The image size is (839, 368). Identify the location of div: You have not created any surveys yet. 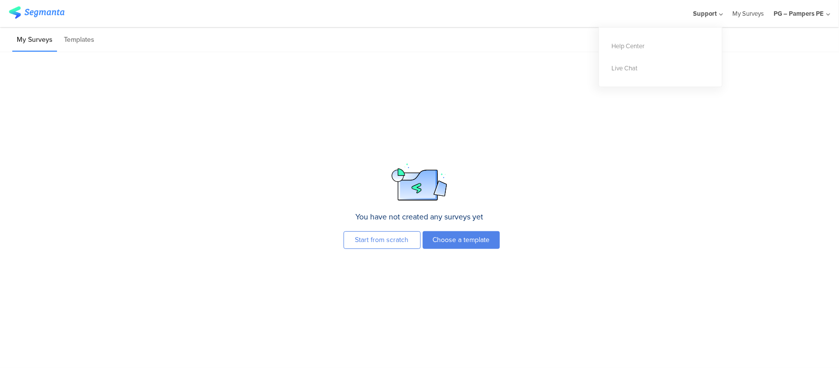
(420, 216).